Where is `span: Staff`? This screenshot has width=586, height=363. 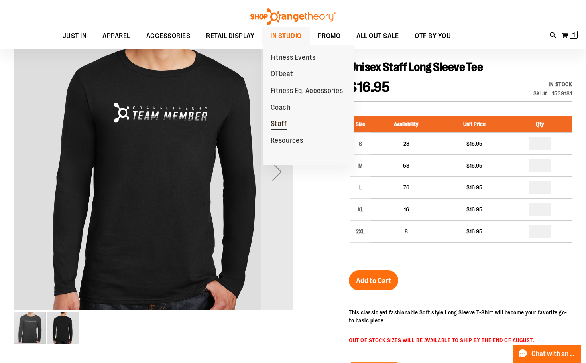
span: Staff is located at coordinates (279, 124).